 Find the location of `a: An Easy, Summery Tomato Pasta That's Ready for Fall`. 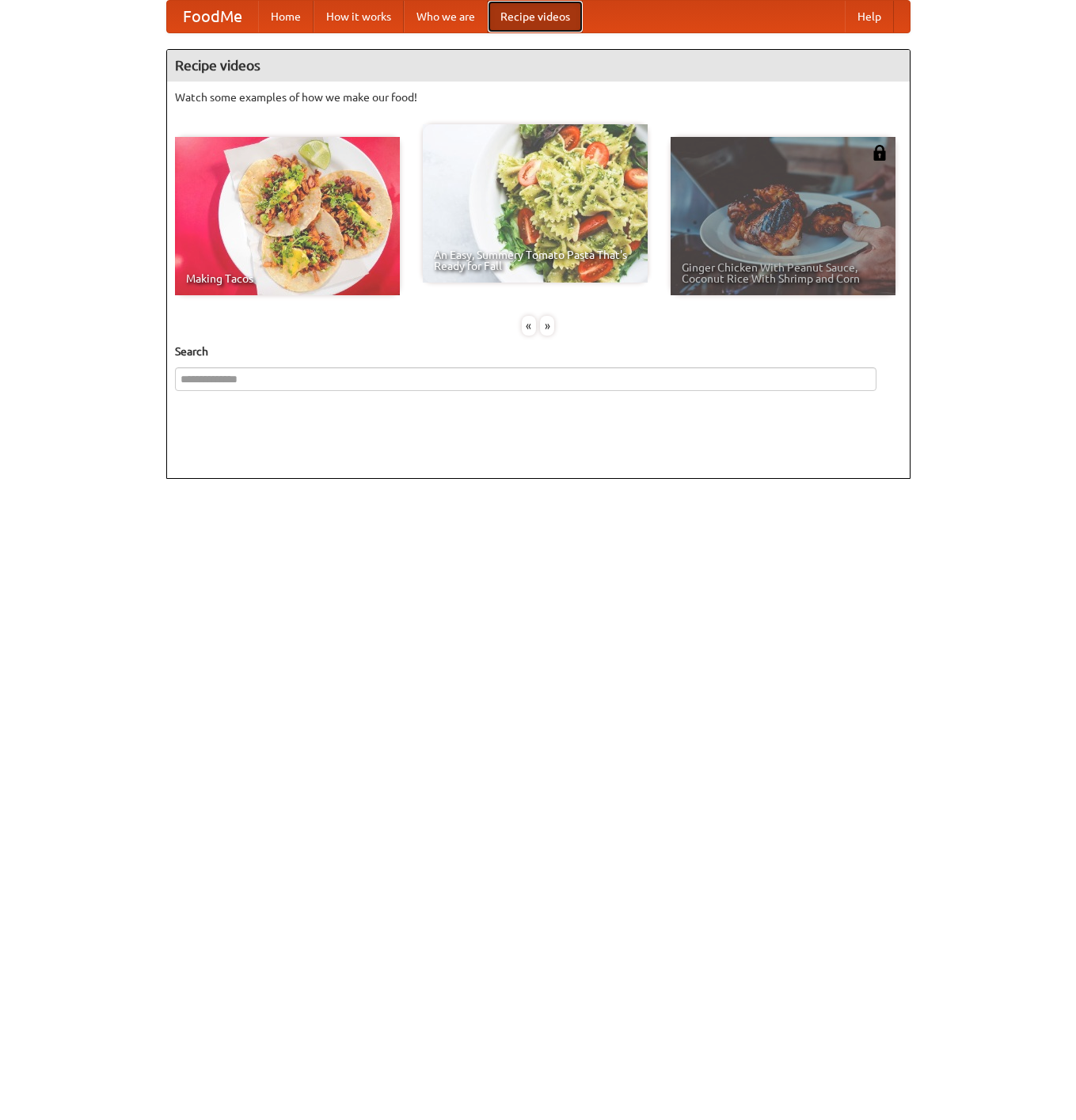

a: An Easy, Summery Tomato Pasta That's Ready for Fall is located at coordinates (535, 204).